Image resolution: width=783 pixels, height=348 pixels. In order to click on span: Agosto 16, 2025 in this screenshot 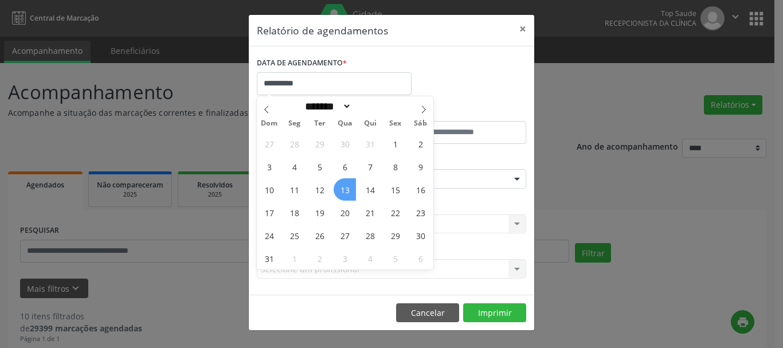, I will do `click(420, 189)`.